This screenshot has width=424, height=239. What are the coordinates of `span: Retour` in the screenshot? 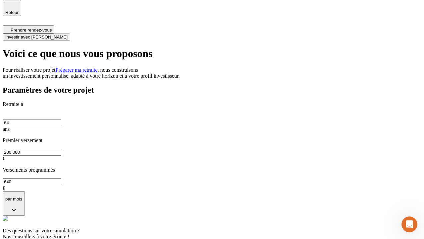 It's located at (12, 12).